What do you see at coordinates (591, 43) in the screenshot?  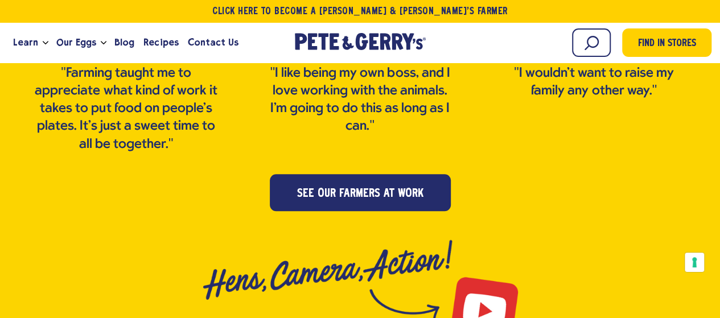 I see `input: Search` at bounding box center [591, 43].